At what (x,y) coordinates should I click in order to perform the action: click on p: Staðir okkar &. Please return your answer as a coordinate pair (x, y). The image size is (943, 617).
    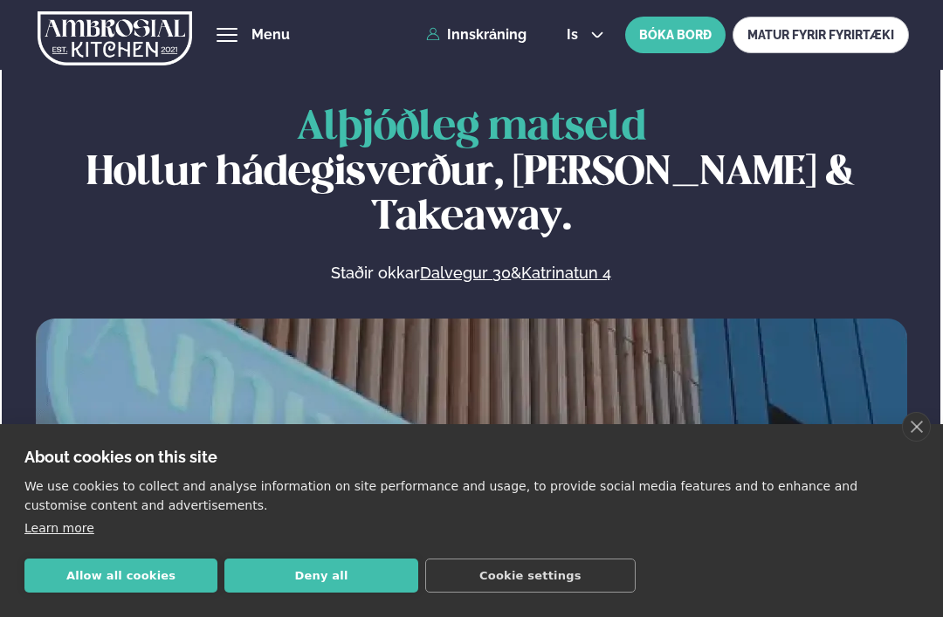
    Looking at the image, I should click on (471, 273).